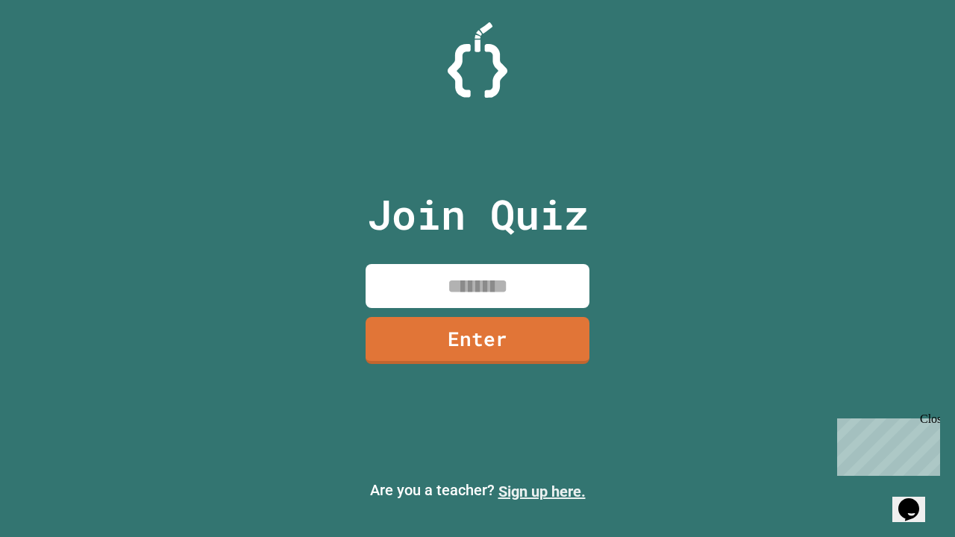 The width and height of the screenshot is (955, 537). What do you see at coordinates (477, 491) in the screenshot?
I see `p: Are you a teacher?` at bounding box center [477, 491].